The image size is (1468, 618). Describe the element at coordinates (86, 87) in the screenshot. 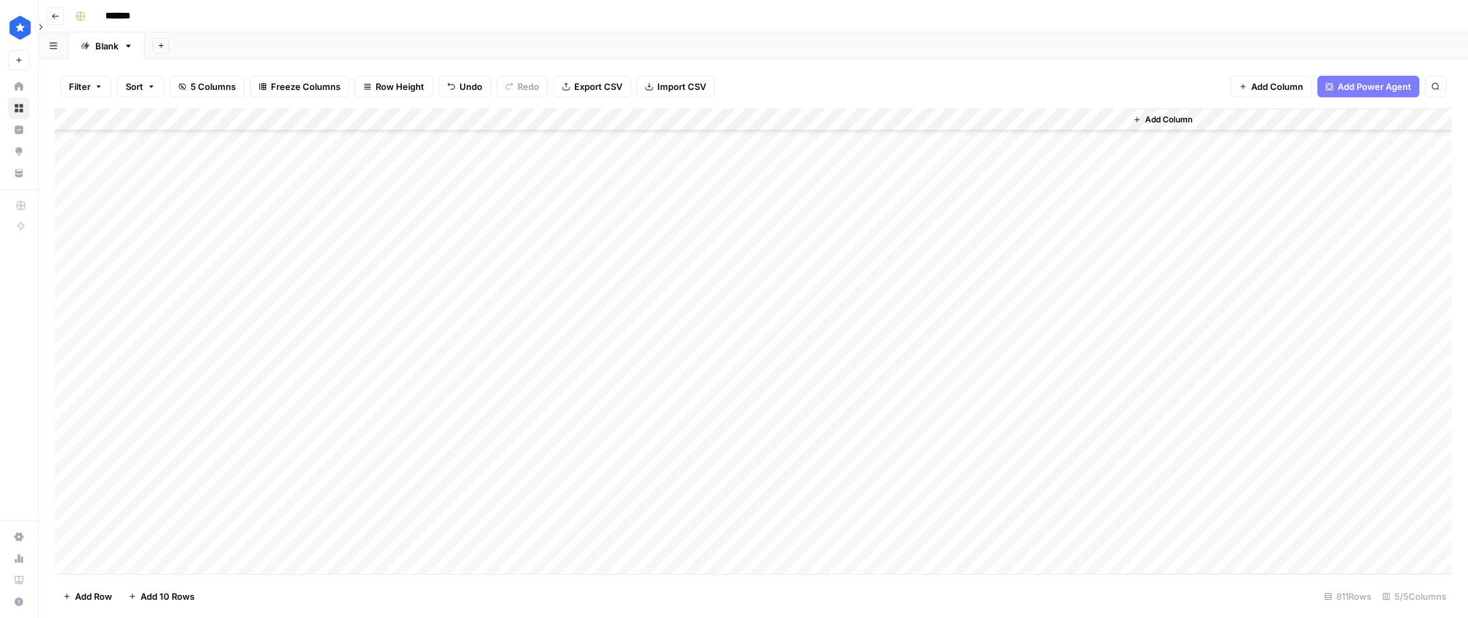

I see `button: Filter` at that location.